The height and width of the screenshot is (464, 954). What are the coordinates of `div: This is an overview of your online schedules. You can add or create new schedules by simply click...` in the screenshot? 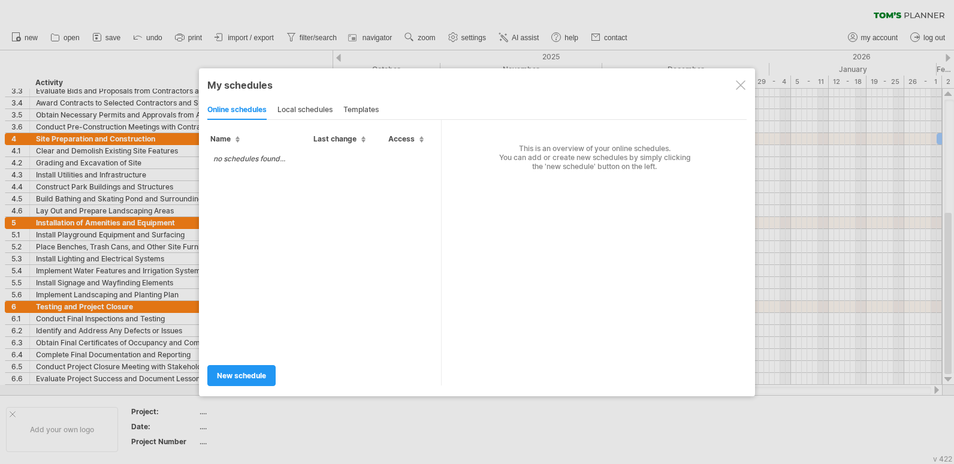 It's located at (590, 145).